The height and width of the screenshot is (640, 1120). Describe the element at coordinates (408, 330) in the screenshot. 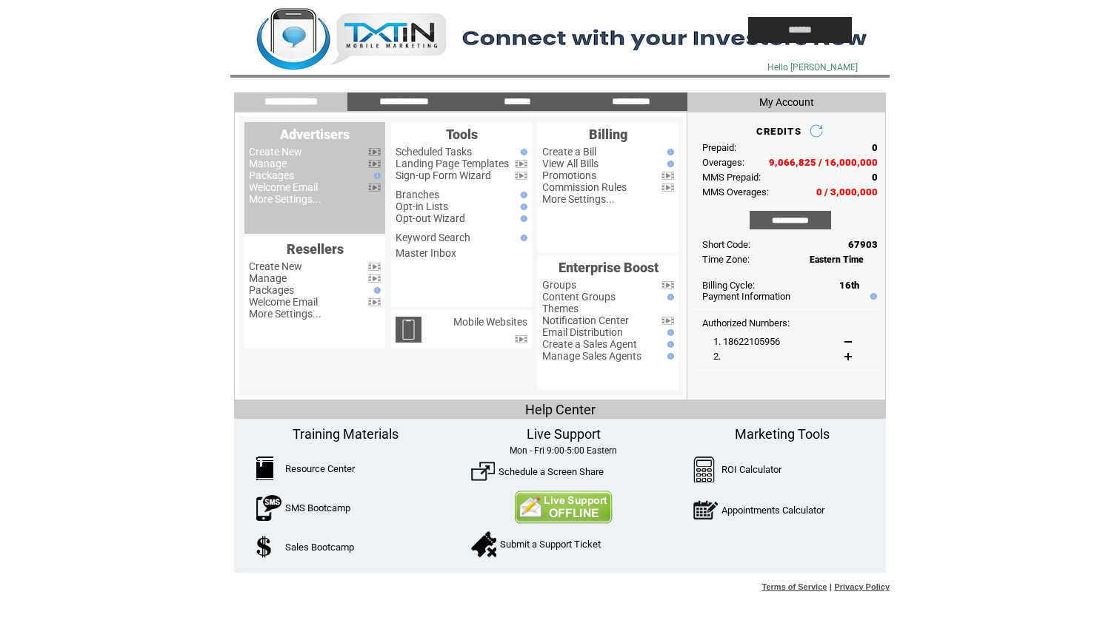

I see `img: mobile-websites.png` at that location.